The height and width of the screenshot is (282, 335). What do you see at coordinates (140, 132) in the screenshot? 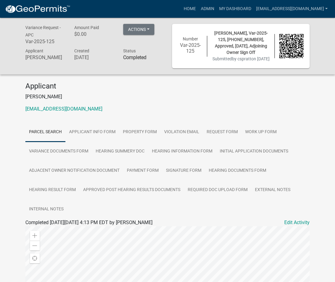
I see `a: Property Form` at bounding box center [140, 132].